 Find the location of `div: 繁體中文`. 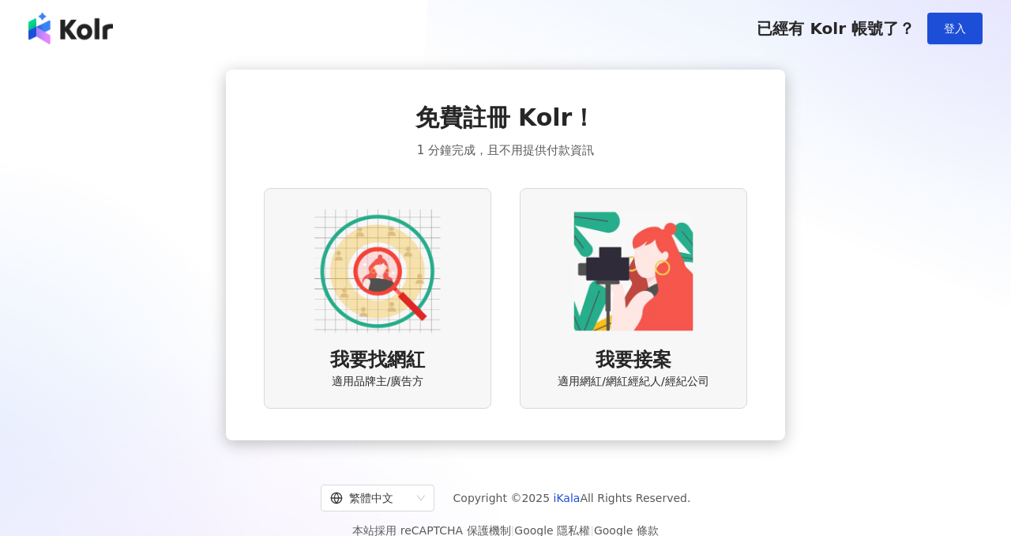

div: 繁體中文 is located at coordinates (371, 498).